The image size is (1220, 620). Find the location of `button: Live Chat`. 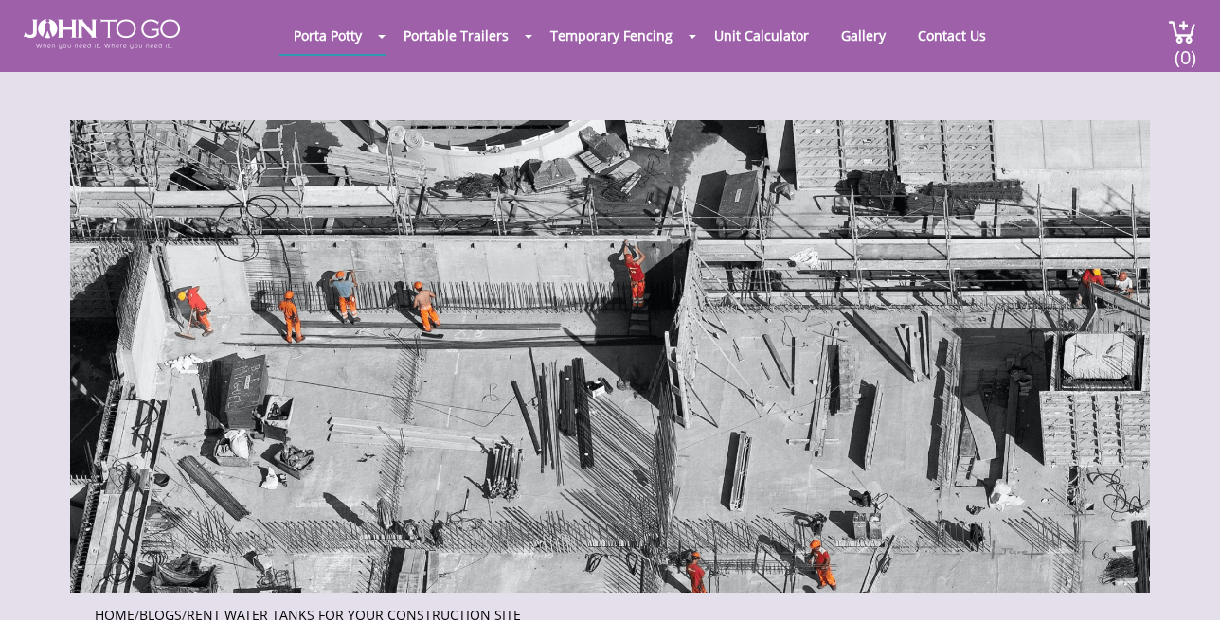

button: Live Chat is located at coordinates (1182, 583).